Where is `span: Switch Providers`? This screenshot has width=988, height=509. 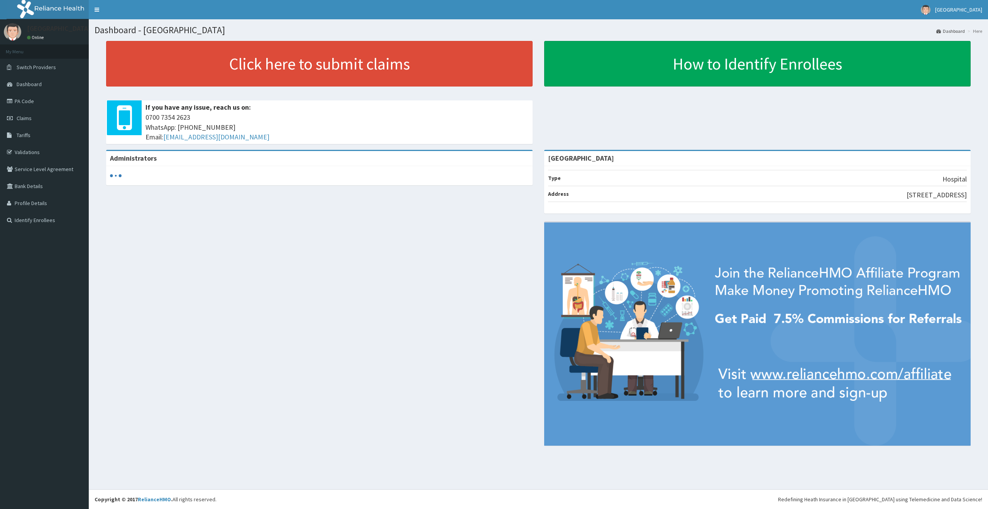 span: Switch Providers is located at coordinates (36, 67).